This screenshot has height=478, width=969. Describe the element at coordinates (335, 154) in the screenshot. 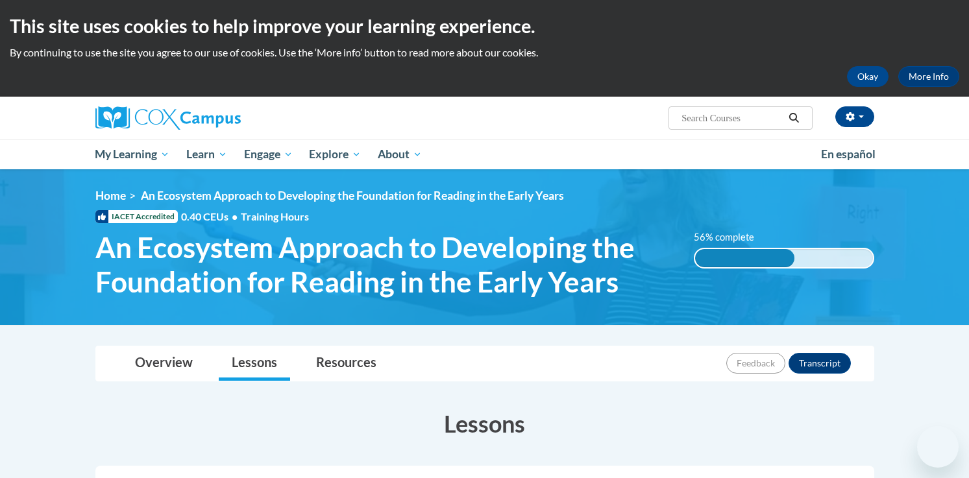

I see `a: Explore` at that location.